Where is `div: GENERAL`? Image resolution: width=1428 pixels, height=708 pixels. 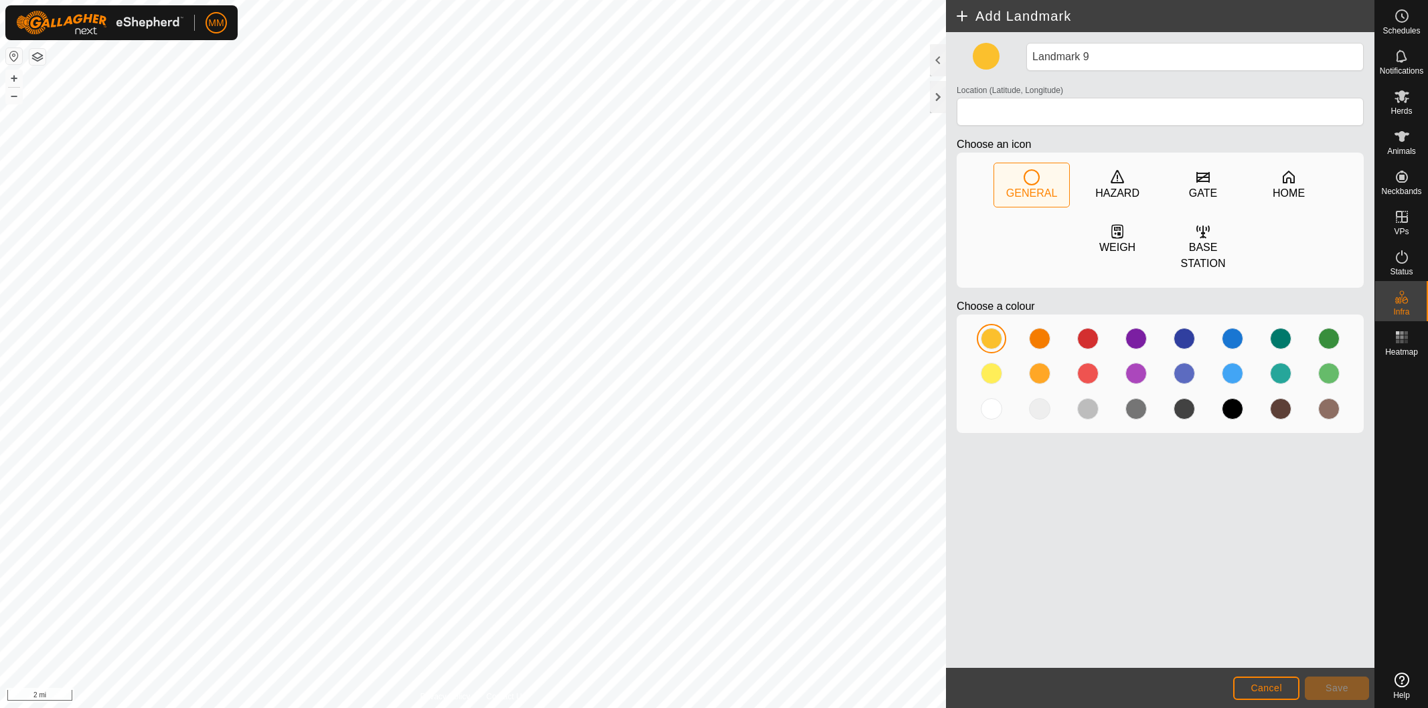 div: GENERAL is located at coordinates (1032, 193).